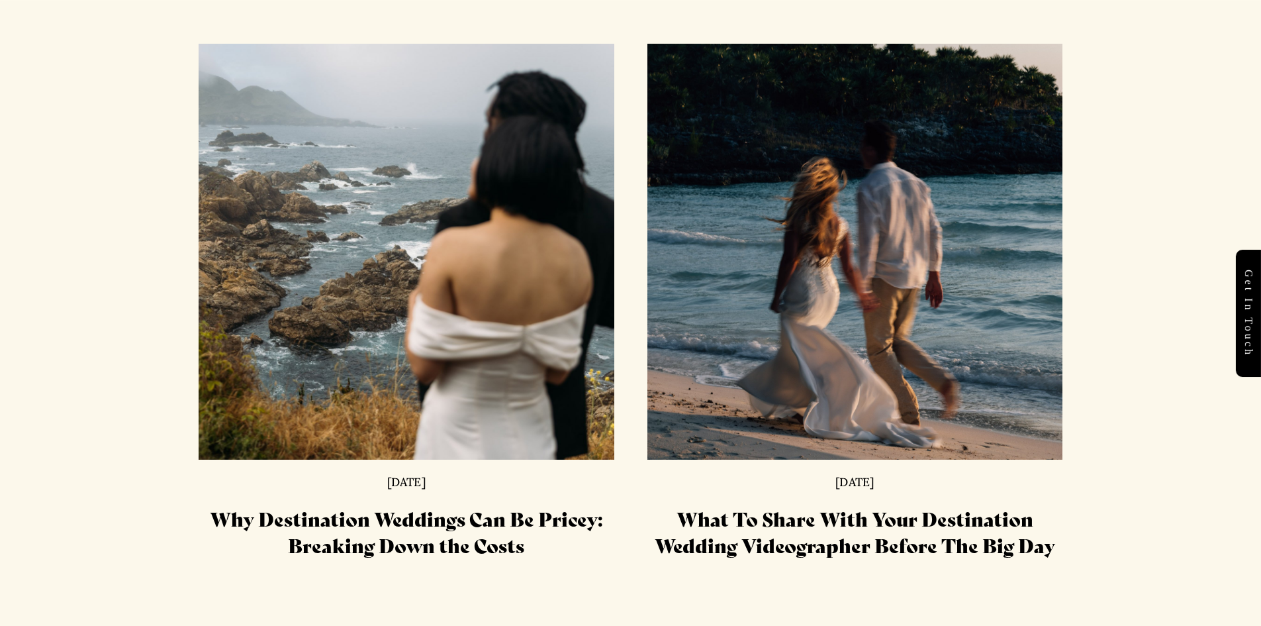 This screenshot has width=1261, height=626. Describe the element at coordinates (1249, 313) in the screenshot. I see `a: Get in touch` at that location.